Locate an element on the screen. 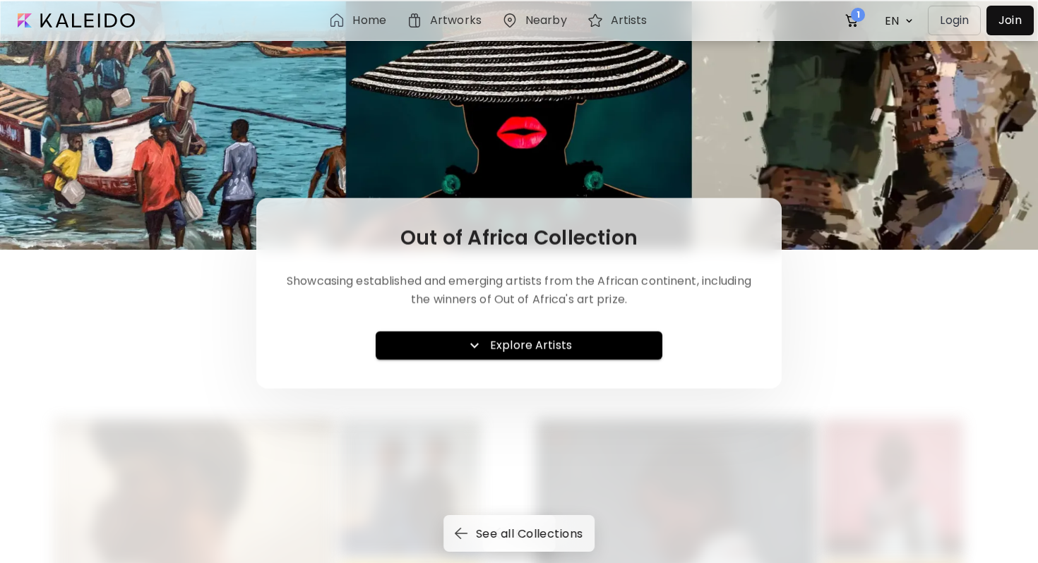 Image resolution: width=1038 pixels, height=563 pixels. span: 1 is located at coordinates (858, 15).